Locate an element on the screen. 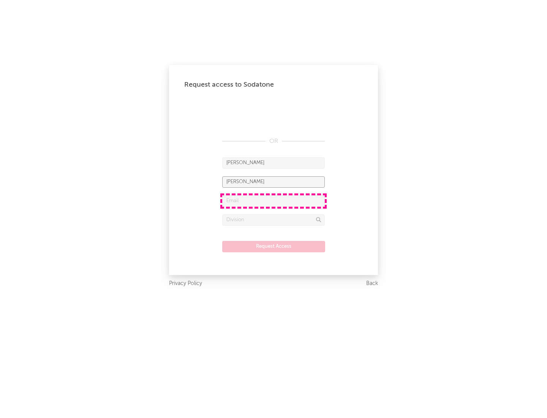 The width and height of the screenshot is (547, 418). input: First Name is located at coordinates (273, 163).